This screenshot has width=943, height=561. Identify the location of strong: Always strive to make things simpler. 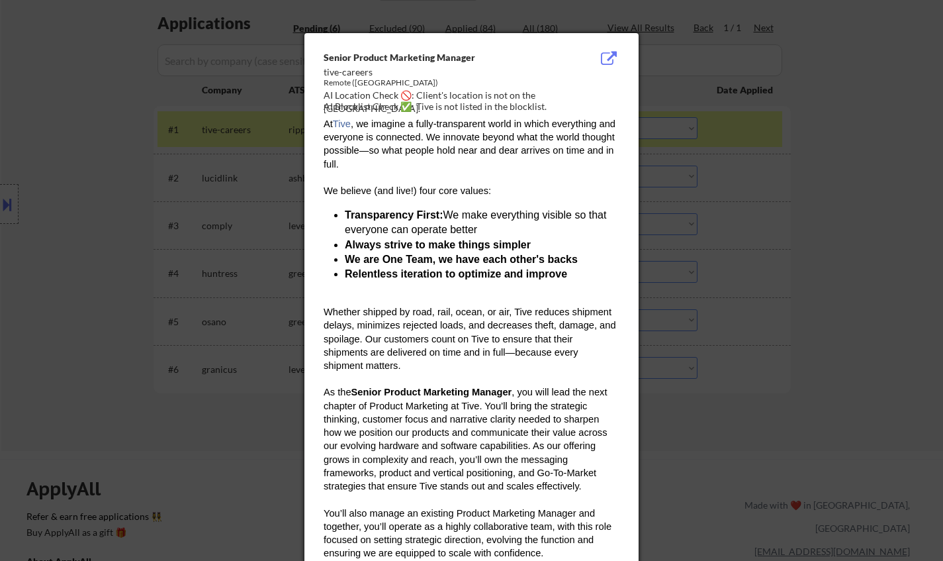
(438, 244).